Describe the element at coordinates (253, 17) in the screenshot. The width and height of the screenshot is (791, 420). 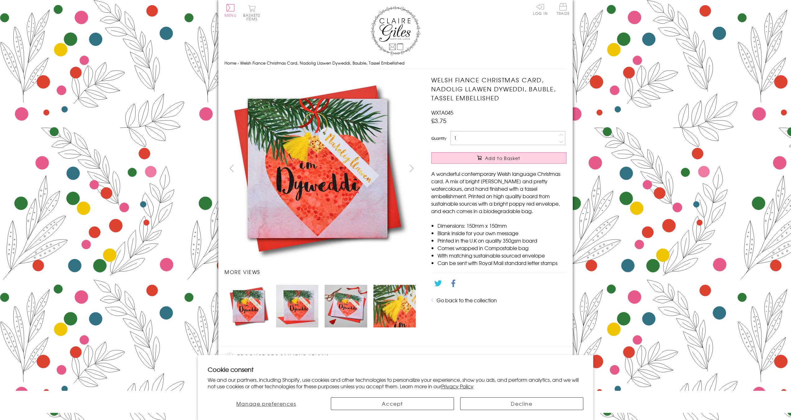
I see `span: 0 items` at that location.